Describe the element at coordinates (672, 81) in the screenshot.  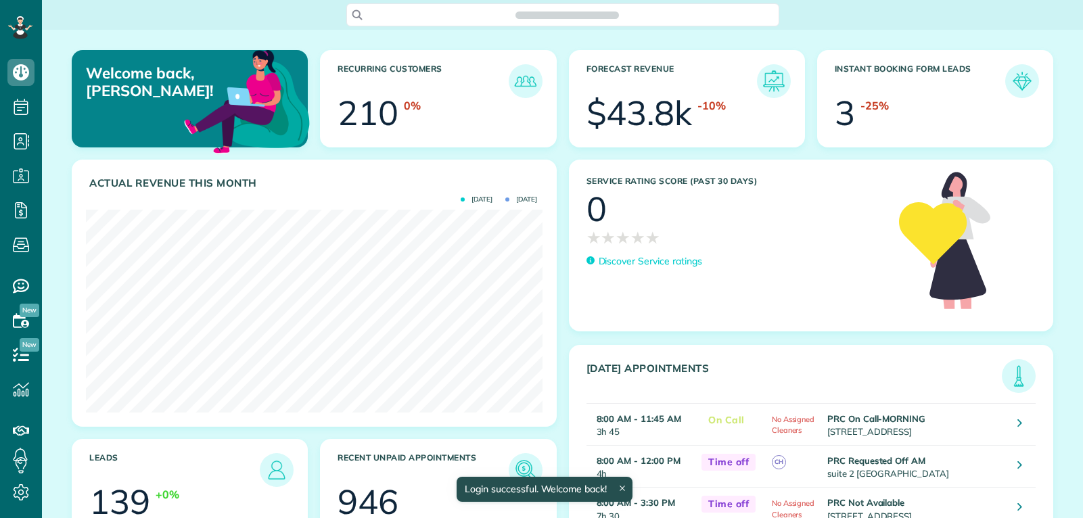
I see `h3: Forecast Revenue` at that location.